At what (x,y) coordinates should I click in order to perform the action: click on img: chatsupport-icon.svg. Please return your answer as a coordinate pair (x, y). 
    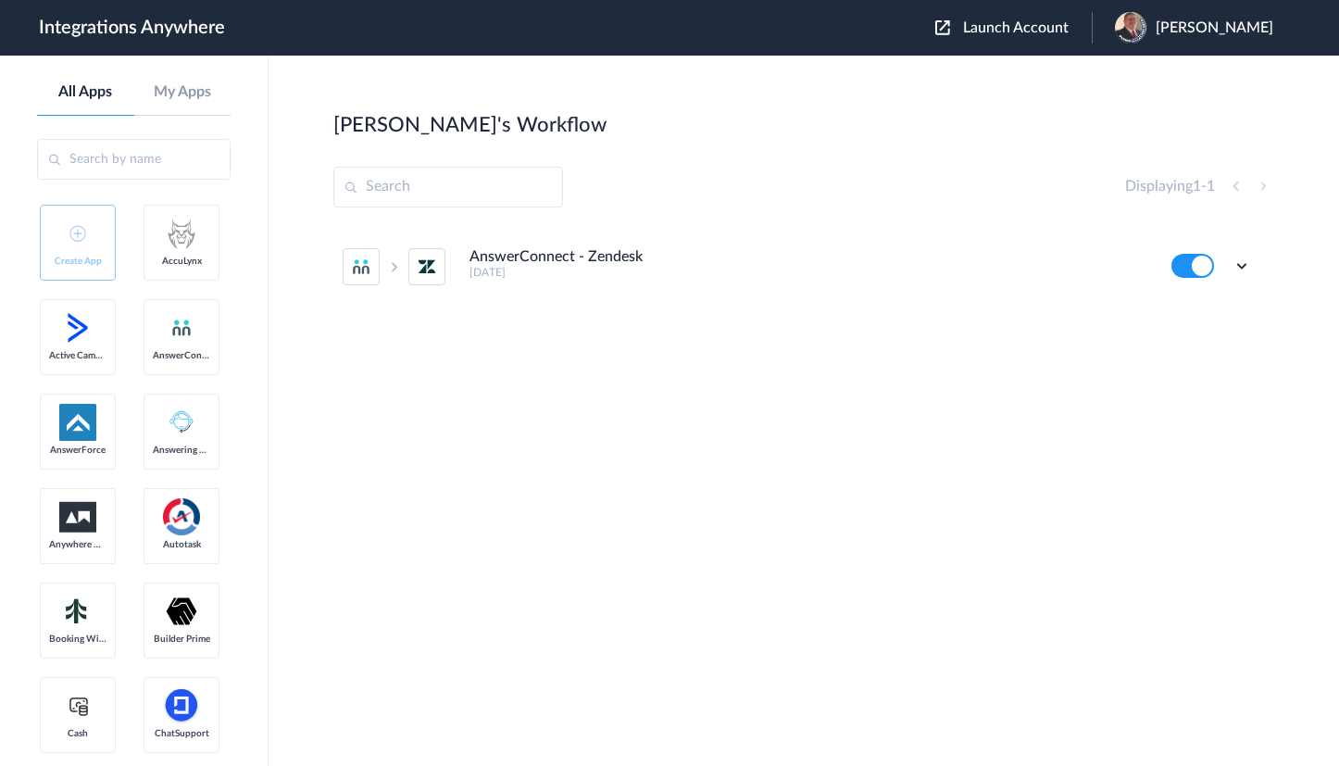
    Looking at the image, I should click on (182, 706).